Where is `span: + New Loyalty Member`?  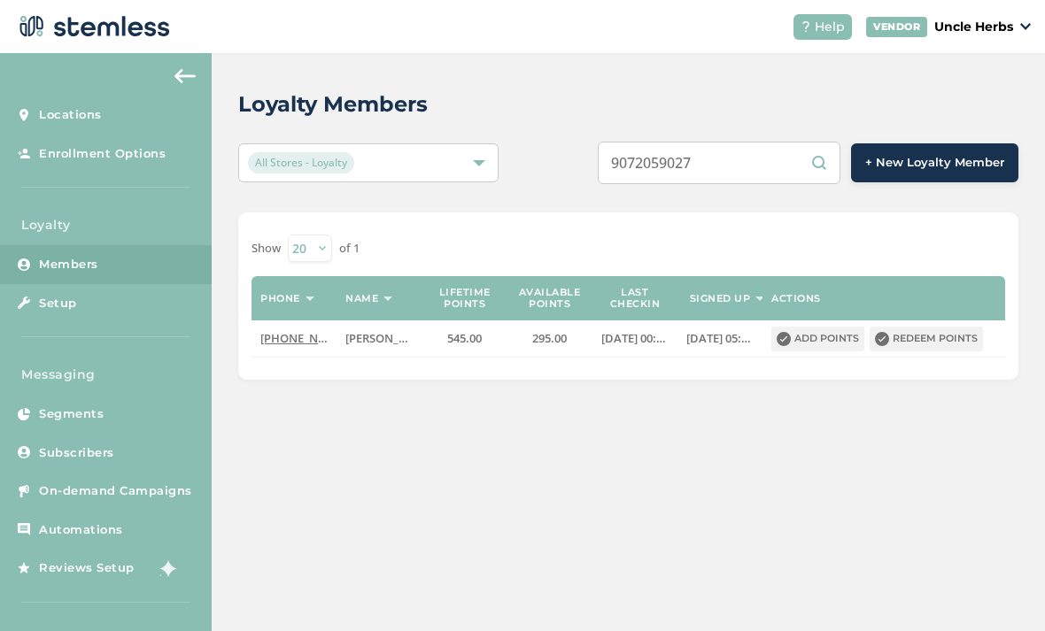
span: + New Loyalty Member is located at coordinates (934, 163).